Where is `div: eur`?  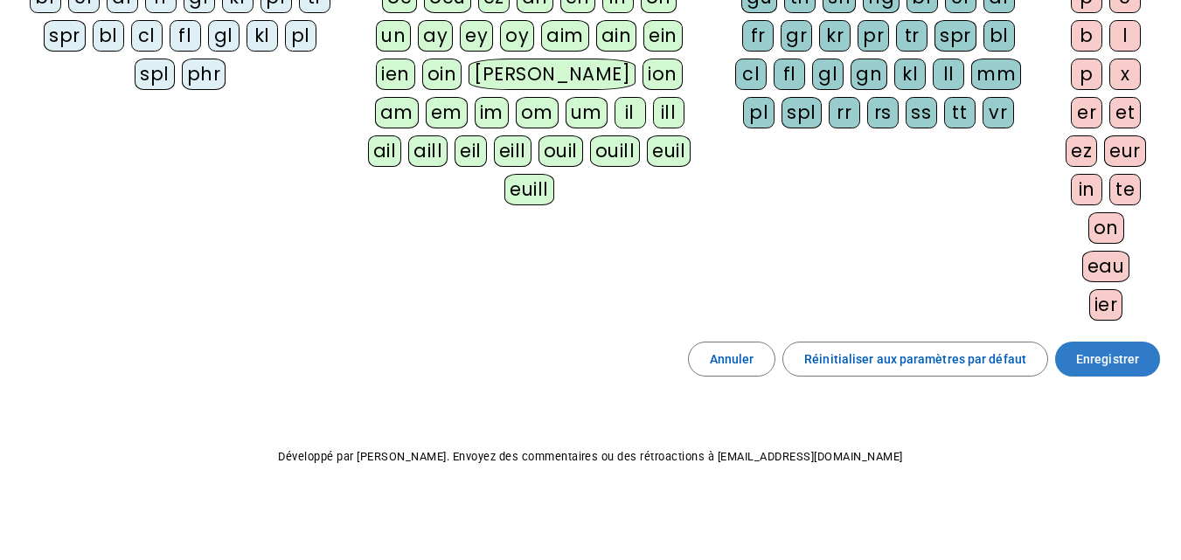
div: eur is located at coordinates (1125, 151).